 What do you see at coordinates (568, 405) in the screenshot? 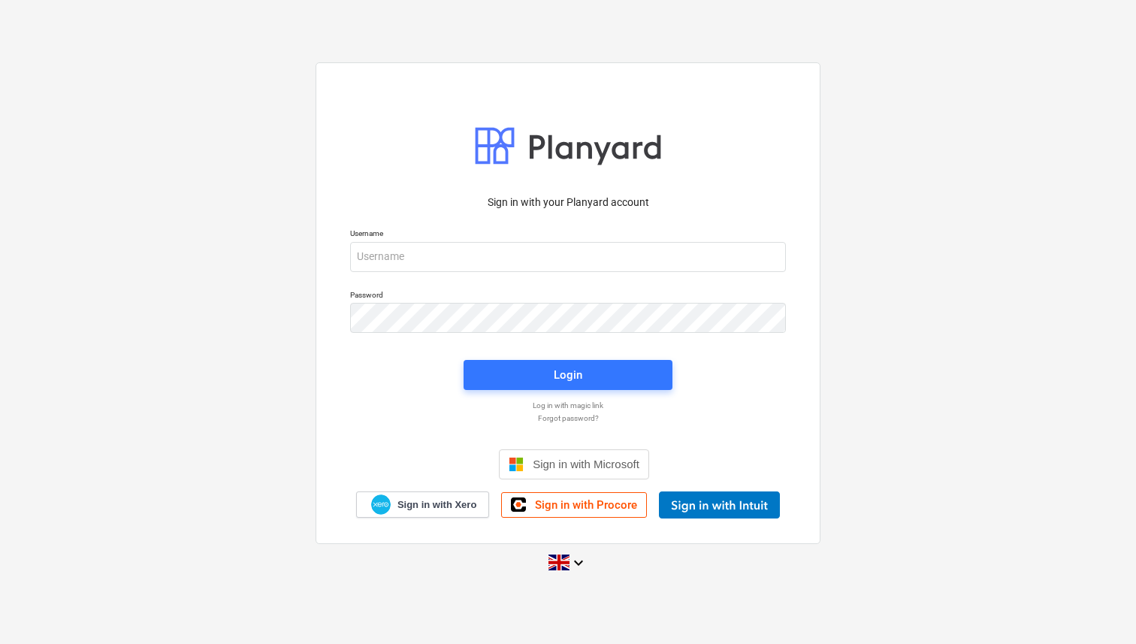
I see `a: Log in with magic link` at bounding box center [568, 405].